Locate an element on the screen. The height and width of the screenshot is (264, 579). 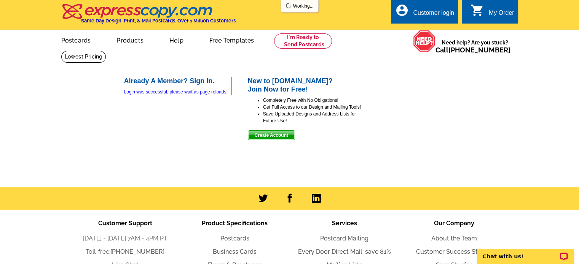
span: Services is located at coordinates (344, 223).